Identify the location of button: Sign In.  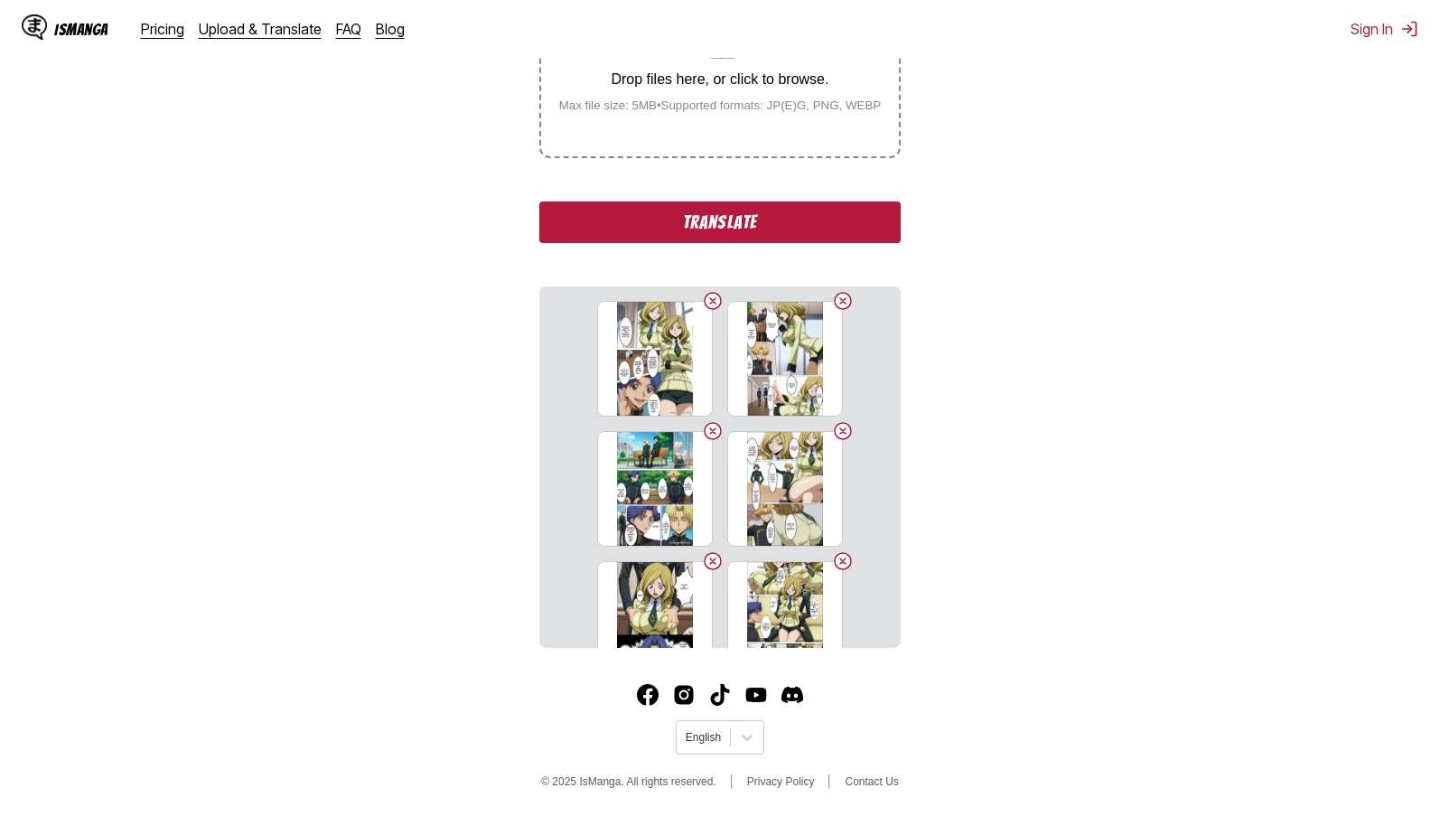
(1384, 29).